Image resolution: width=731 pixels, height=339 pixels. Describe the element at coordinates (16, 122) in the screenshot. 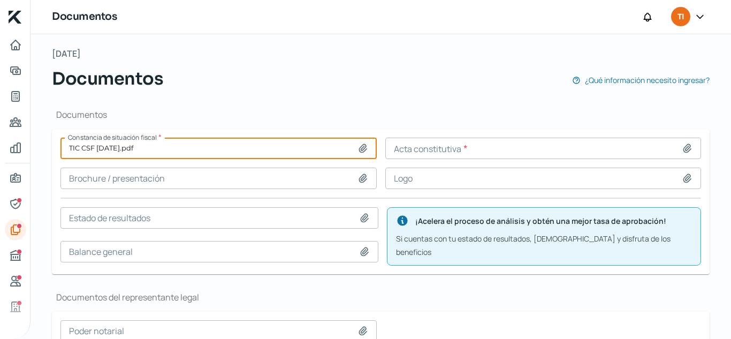

I see `a: Pago a proveedores` at that location.